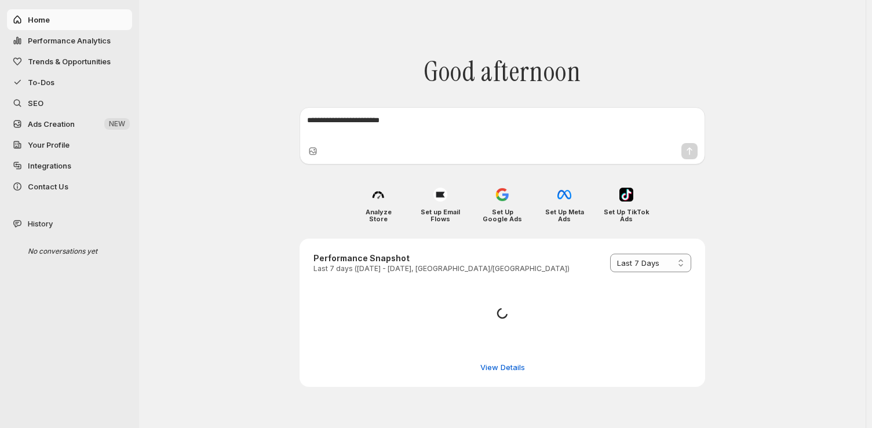 The image size is (872, 428). I want to click on h4: Set Up Google Ads, so click(502, 216).